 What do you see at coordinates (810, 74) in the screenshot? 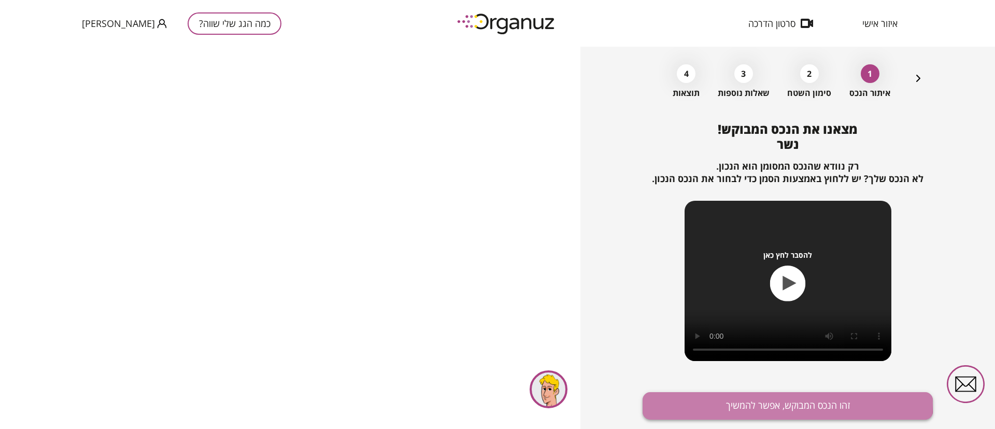
I see `div: 2` at bounding box center [810, 74].